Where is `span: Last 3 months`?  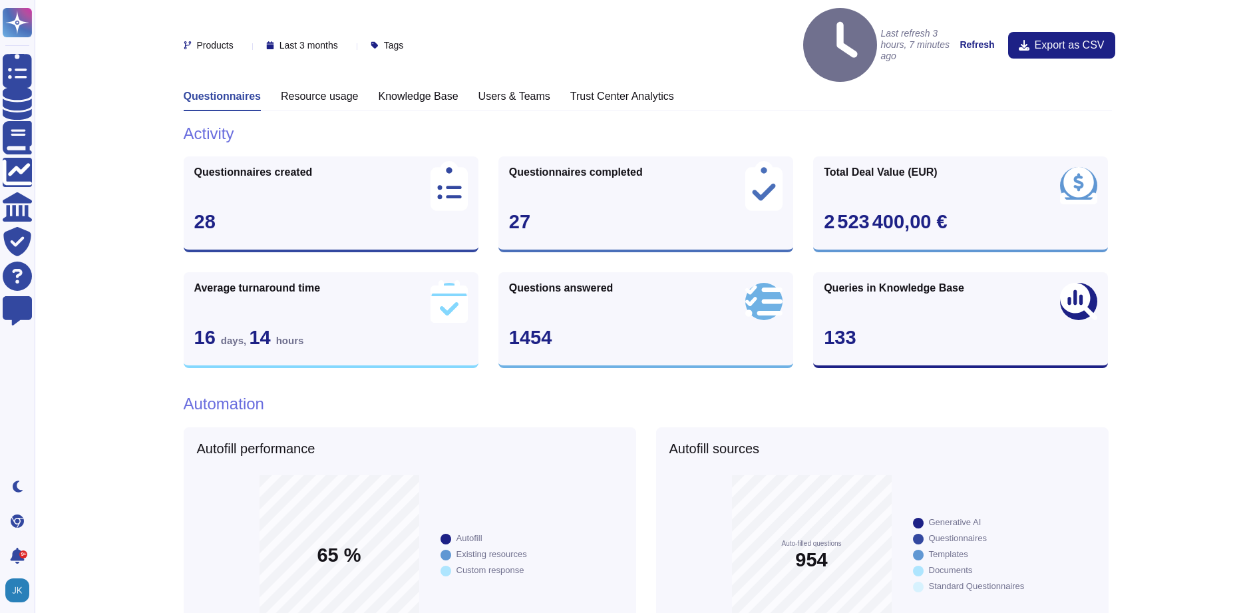 span: Last 3 months is located at coordinates (309, 45).